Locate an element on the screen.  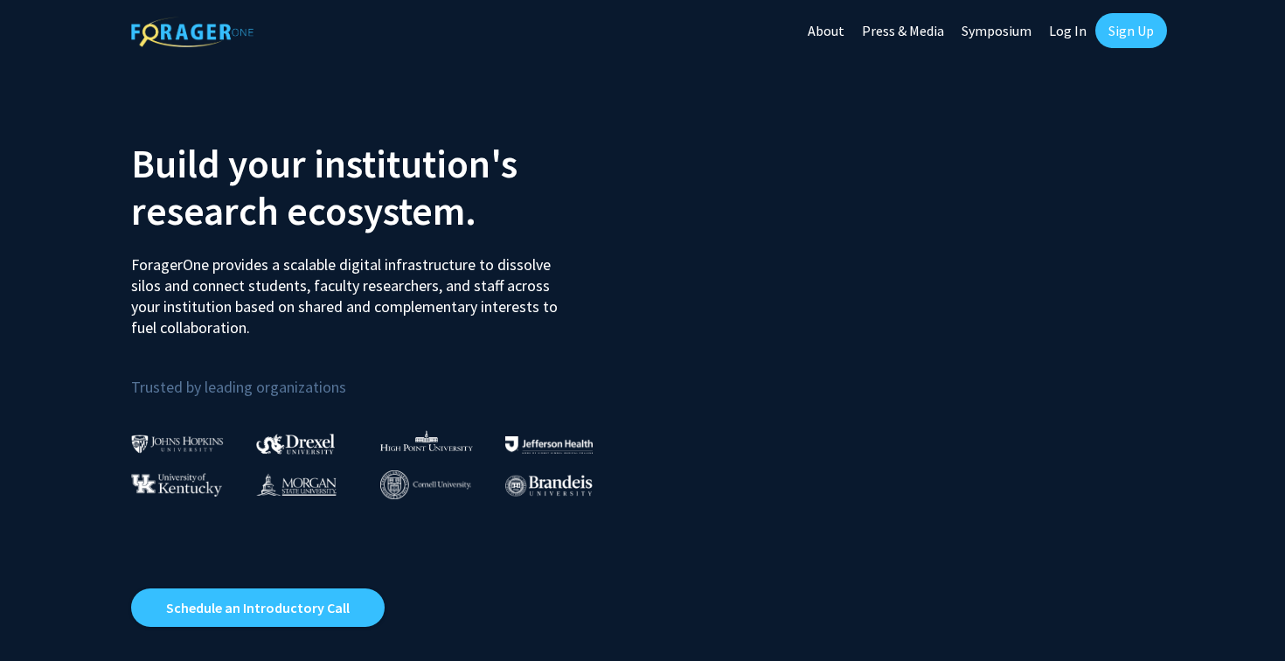
img: Brandeis University is located at coordinates (549, 485).